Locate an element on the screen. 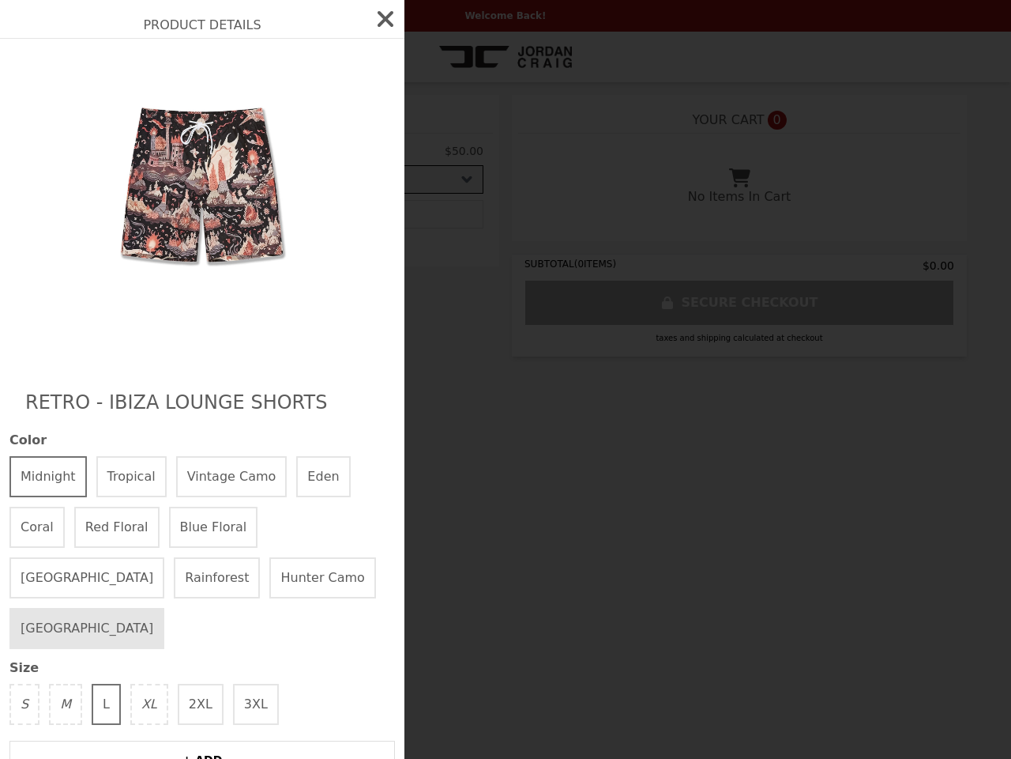 This screenshot has height=759, width=1011. button: 3XL is located at coordinates (256, 704).